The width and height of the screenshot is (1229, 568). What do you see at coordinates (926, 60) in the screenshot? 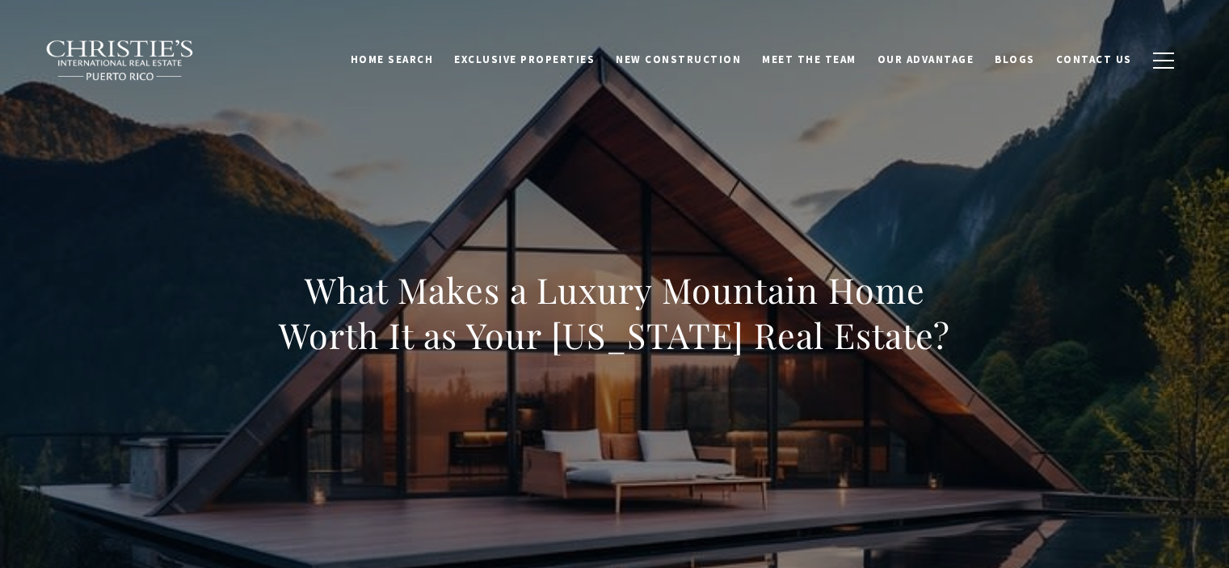
I see `a: Our Advantage` at bounding box center [926, 60].